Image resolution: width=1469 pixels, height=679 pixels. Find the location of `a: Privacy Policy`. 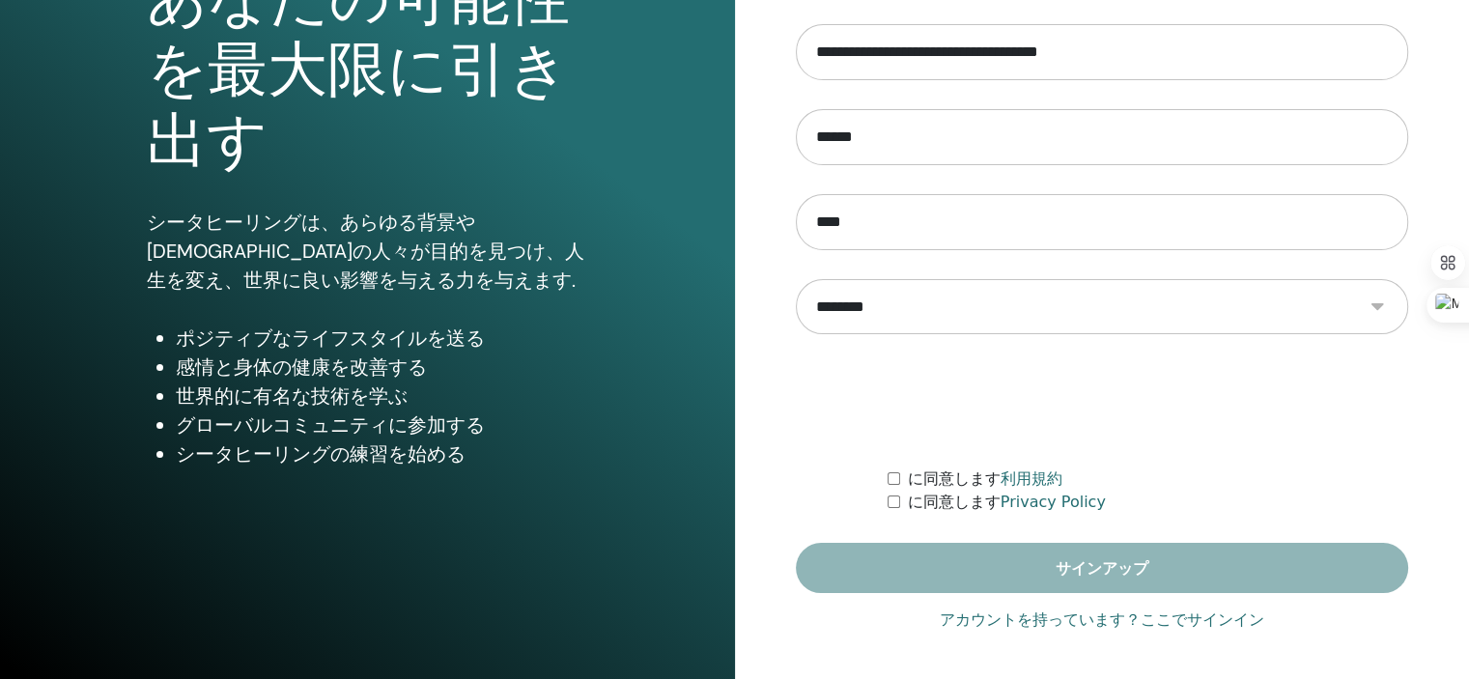

a: Privacy Policy is located at coordinates (1053, 501).